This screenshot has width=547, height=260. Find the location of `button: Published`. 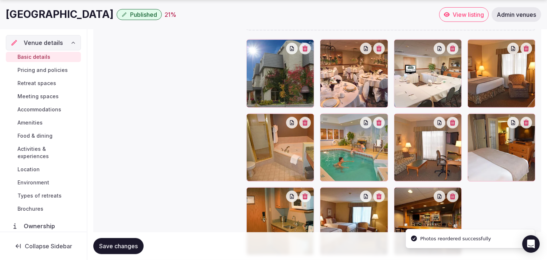

button: Published is located at coordinates (139, 15).